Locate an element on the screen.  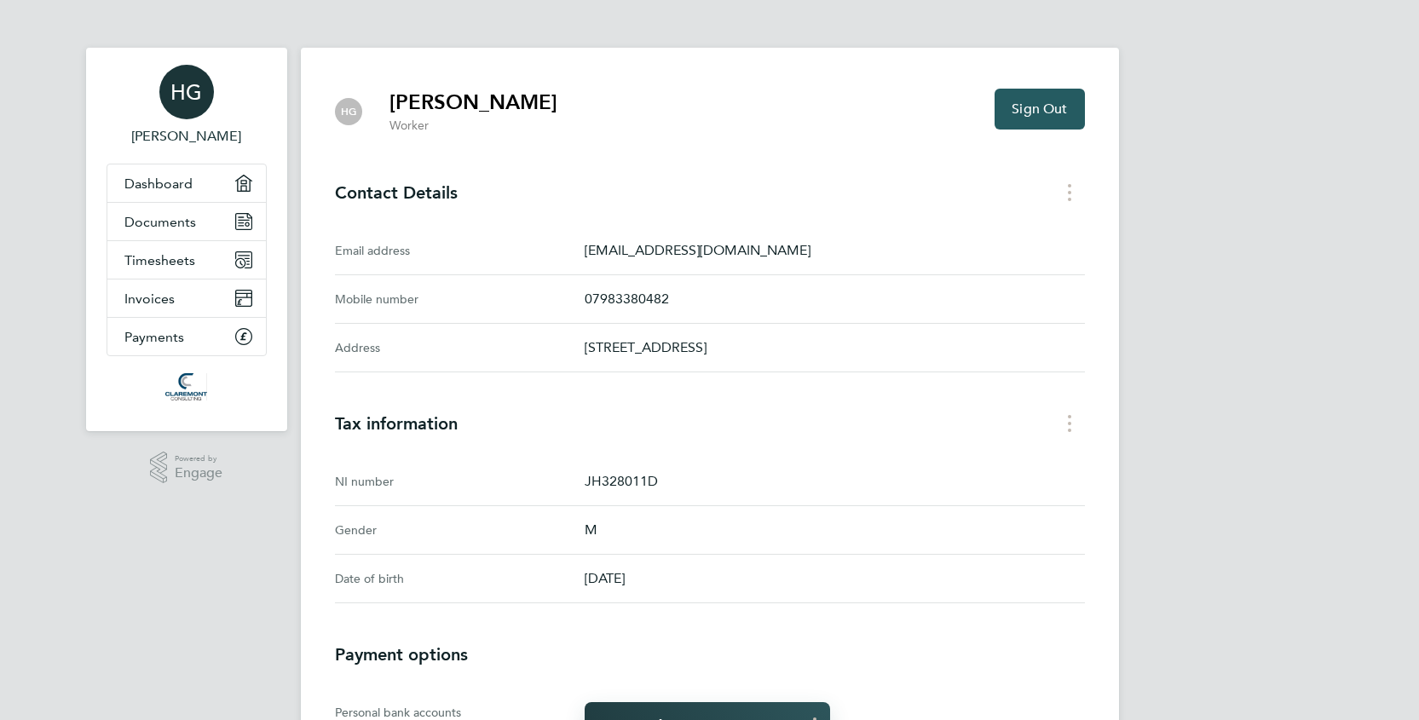
span: Engage is located at coordinates (199, 473).